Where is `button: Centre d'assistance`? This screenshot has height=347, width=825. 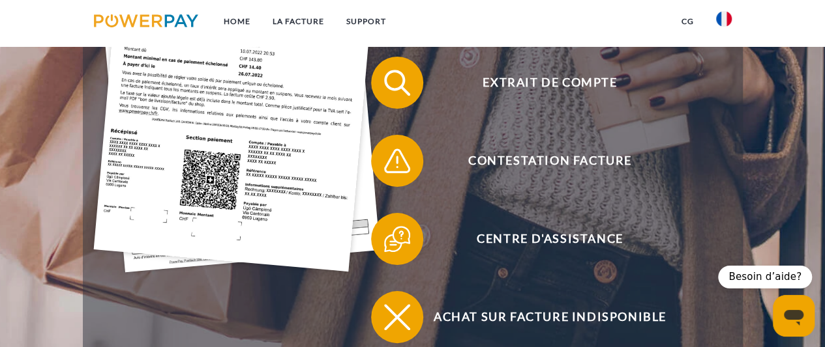 button: Centre d'assistance is located at coordinates (540, 239).